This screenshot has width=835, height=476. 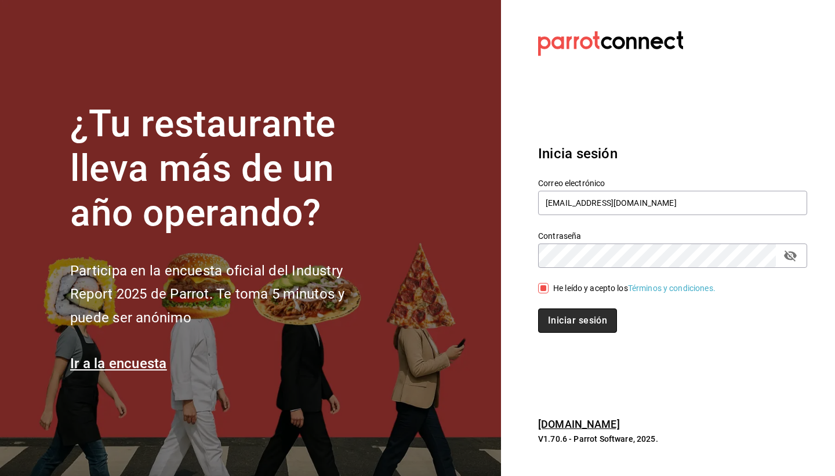 I want to click on p: V1.70.6 - Parrot Software, 2025., so click(x=673, y=439).